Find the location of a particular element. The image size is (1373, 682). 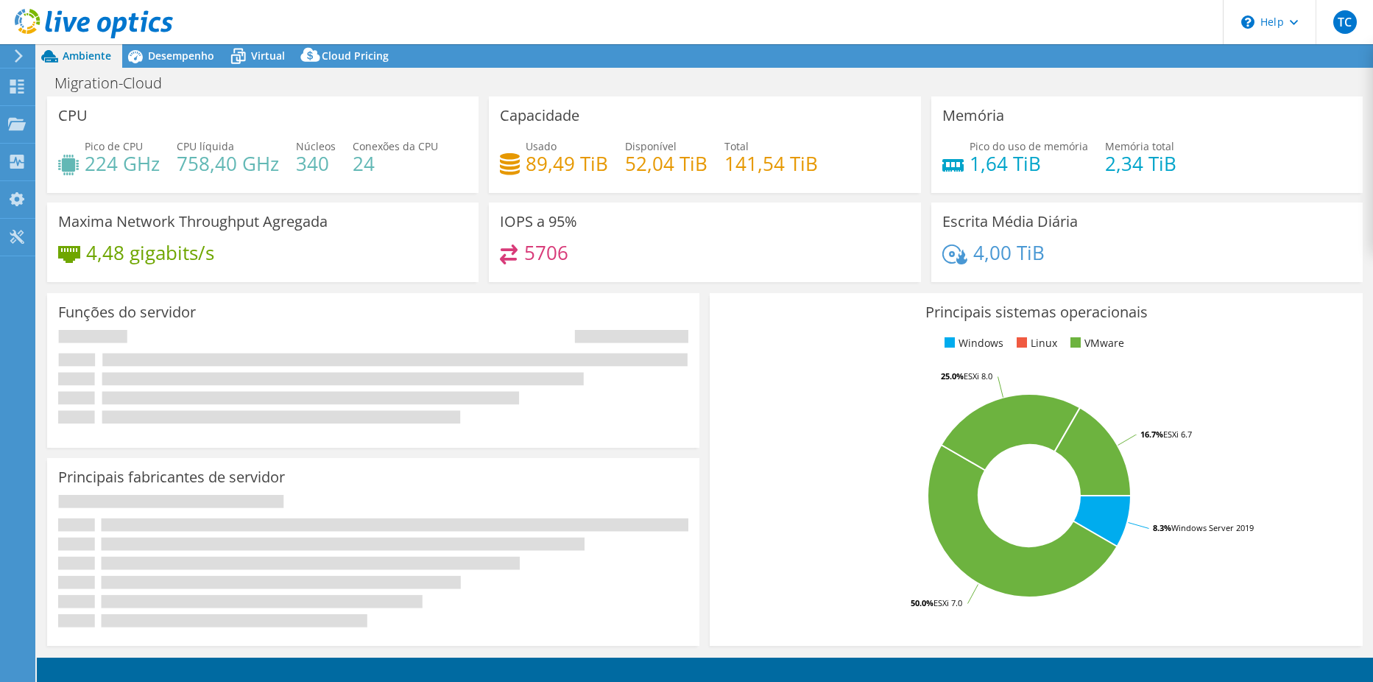

h4: 758,40 GHz is located at coordinates (227, 163).